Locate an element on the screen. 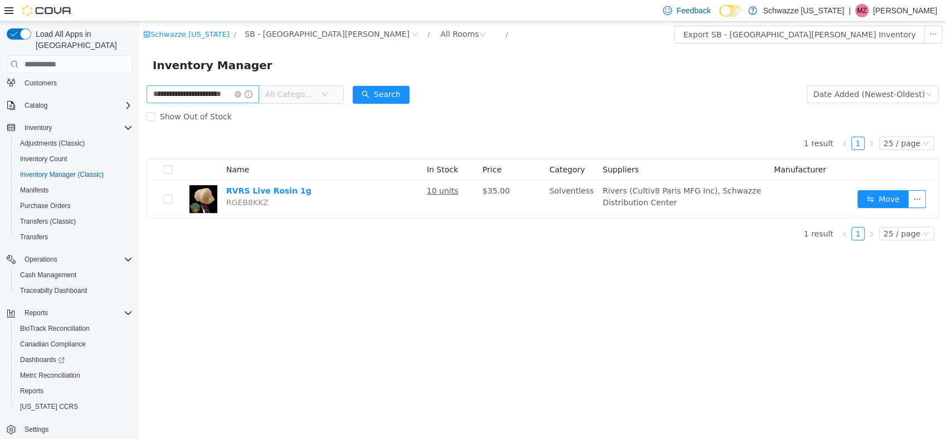  span: Inventory is located at coordinates (38, 128).